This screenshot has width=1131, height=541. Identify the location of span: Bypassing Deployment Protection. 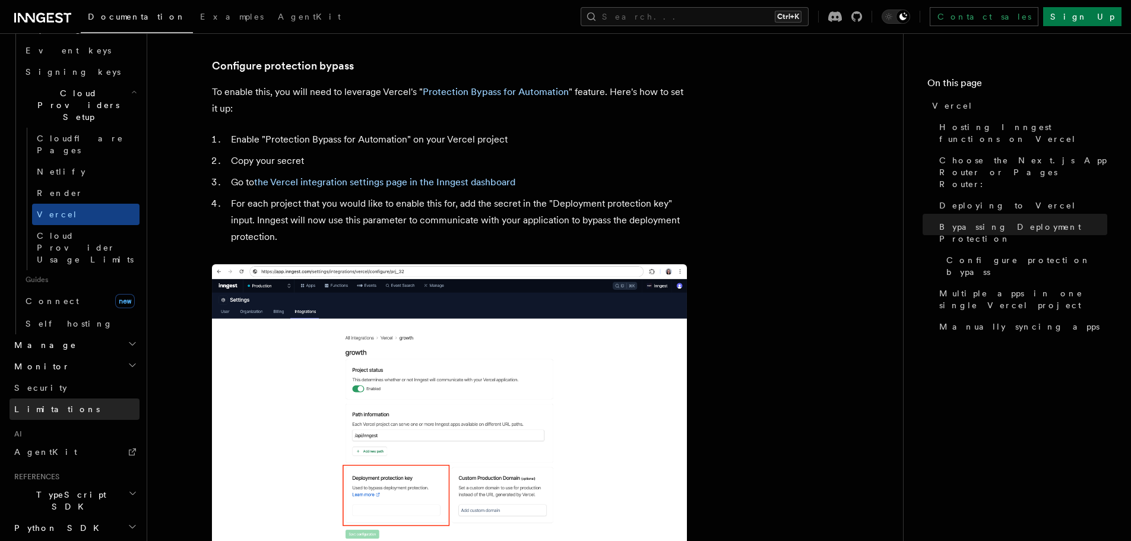
(1023, 233).